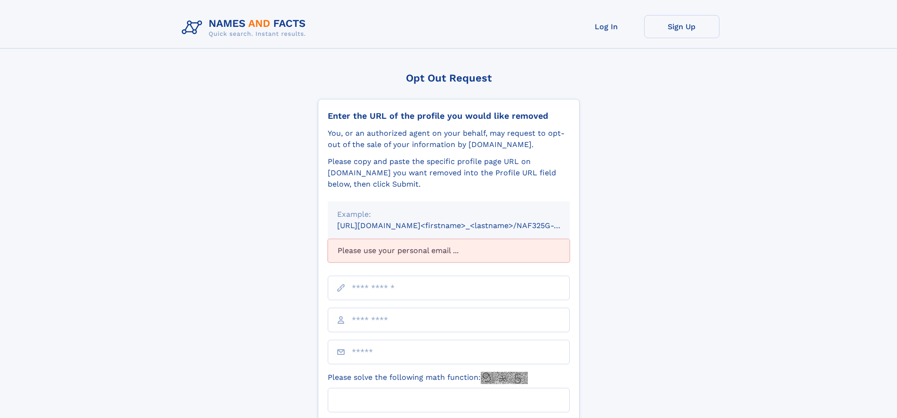 This screenshot has height=418, width=897. What do you see at coordinates (449, 116) in the screenshot?
I see `div: Enter the URL of the profile you would like removed` at bounding box center [449, 116].